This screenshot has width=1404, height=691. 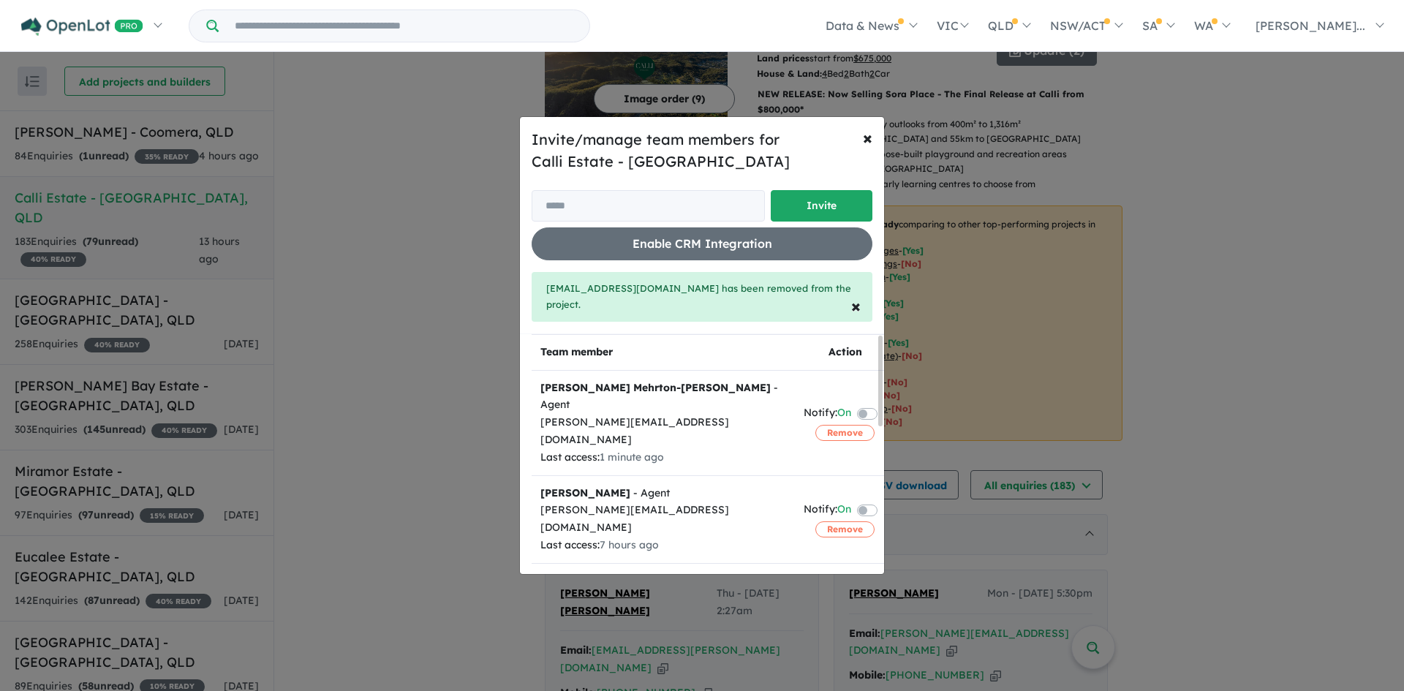 What do you see at coordinates (663, 352) in the screenshot?
I see `th: Team member` at bounding box center [663, 352].